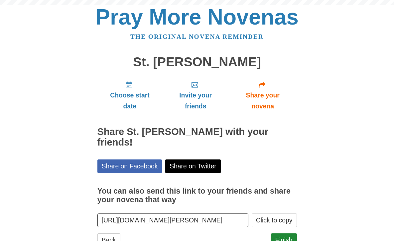  What do you see at coordinates (193, 166) in the screenshot?
I see `a: Share on Twitter` at bounding box center [193, 166].